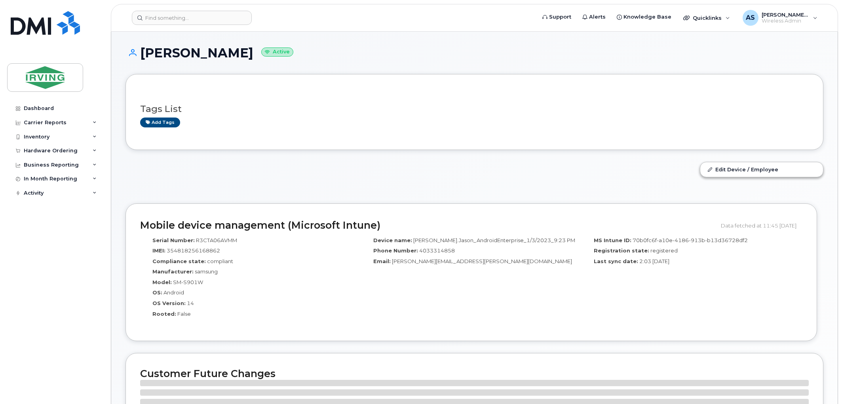 This screenshot has width=842, height=404. I want to click on label: Registration state:, so click(622, 251).